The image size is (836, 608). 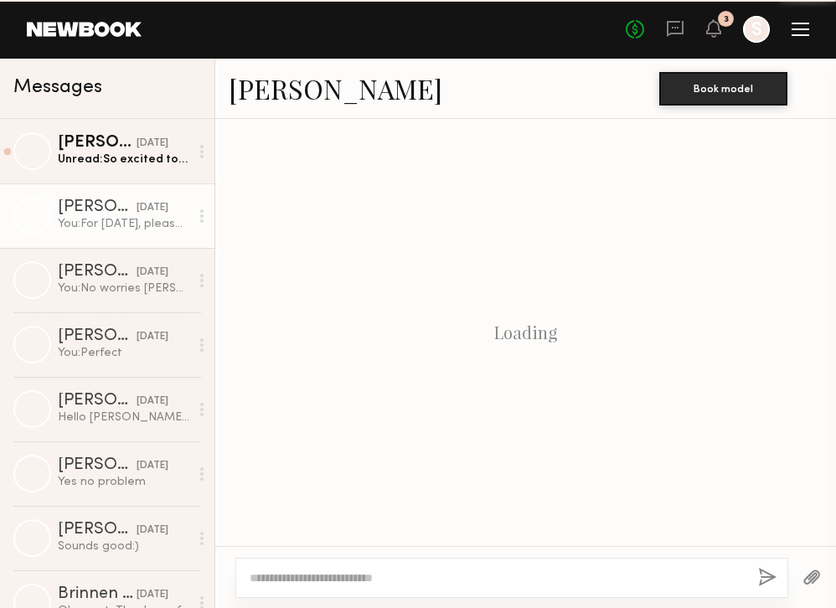 I want to click on div: Sounds good:), so click(x=123, y=546).